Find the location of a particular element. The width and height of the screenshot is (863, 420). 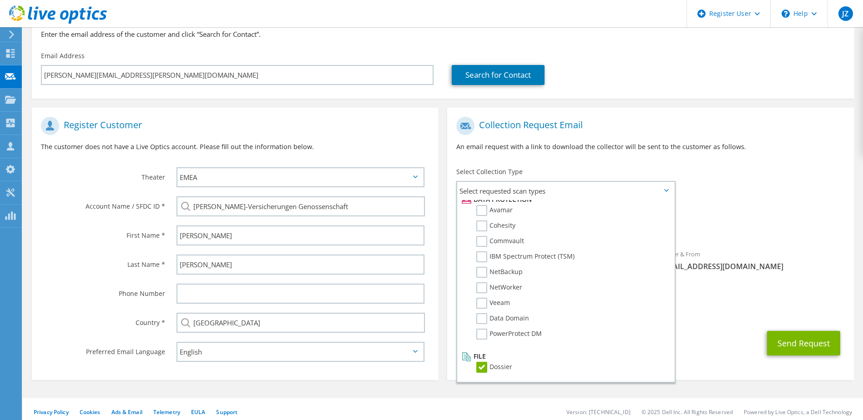

label: Country * is located at coordinates (103, 320).